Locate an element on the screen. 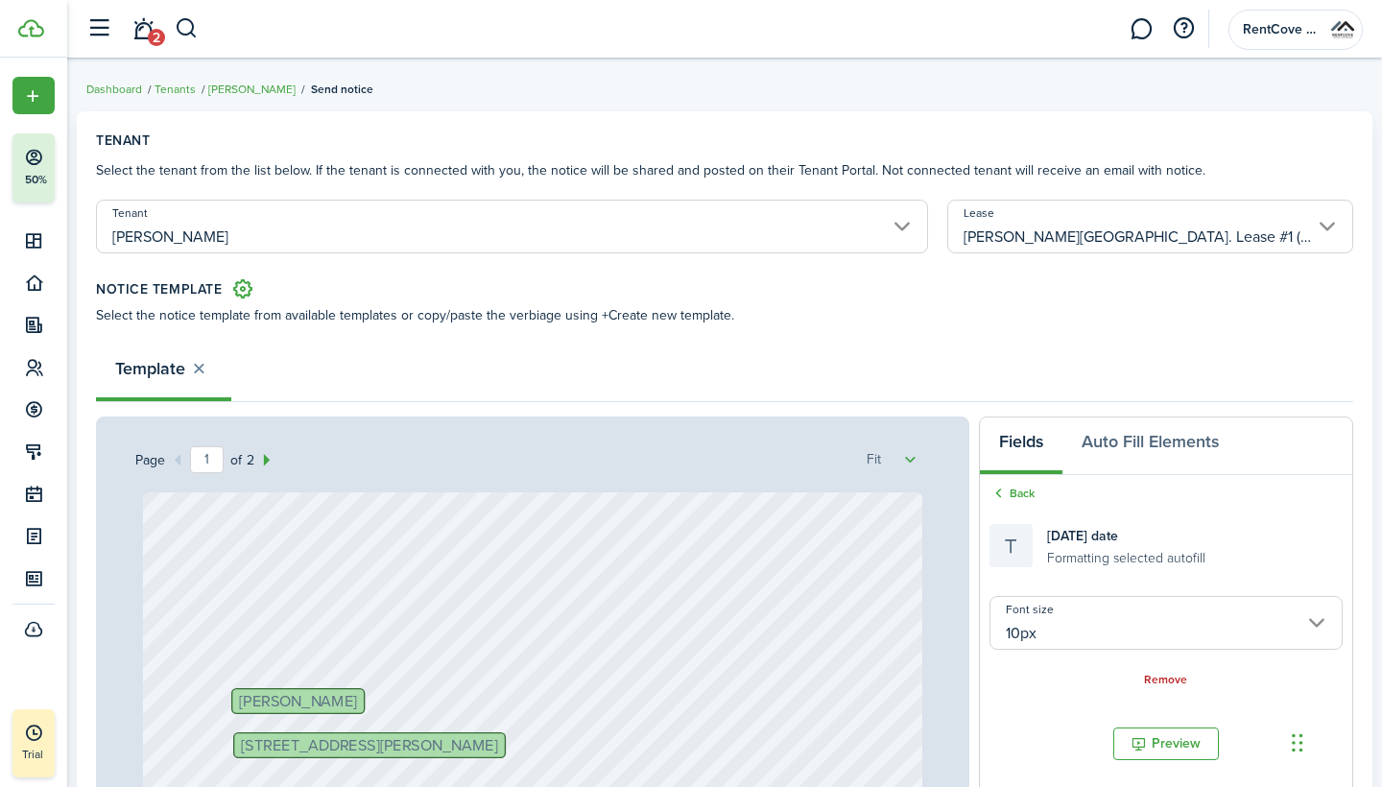  p: Trial is located at coordinates (60, 754).